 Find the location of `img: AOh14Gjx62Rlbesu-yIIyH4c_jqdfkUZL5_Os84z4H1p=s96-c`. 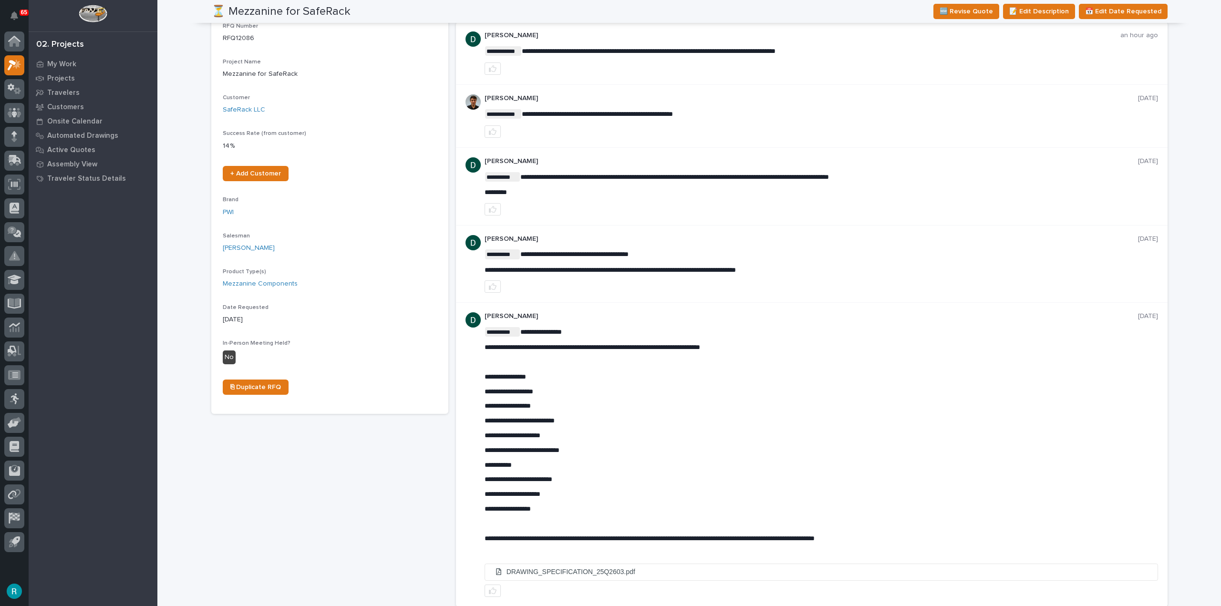

img: AOh14Gjx62Rlbesu-yIIyH4c_jqdfkUZL5_Os84z4H1p=s96-c is located at coordinates (473, 102).